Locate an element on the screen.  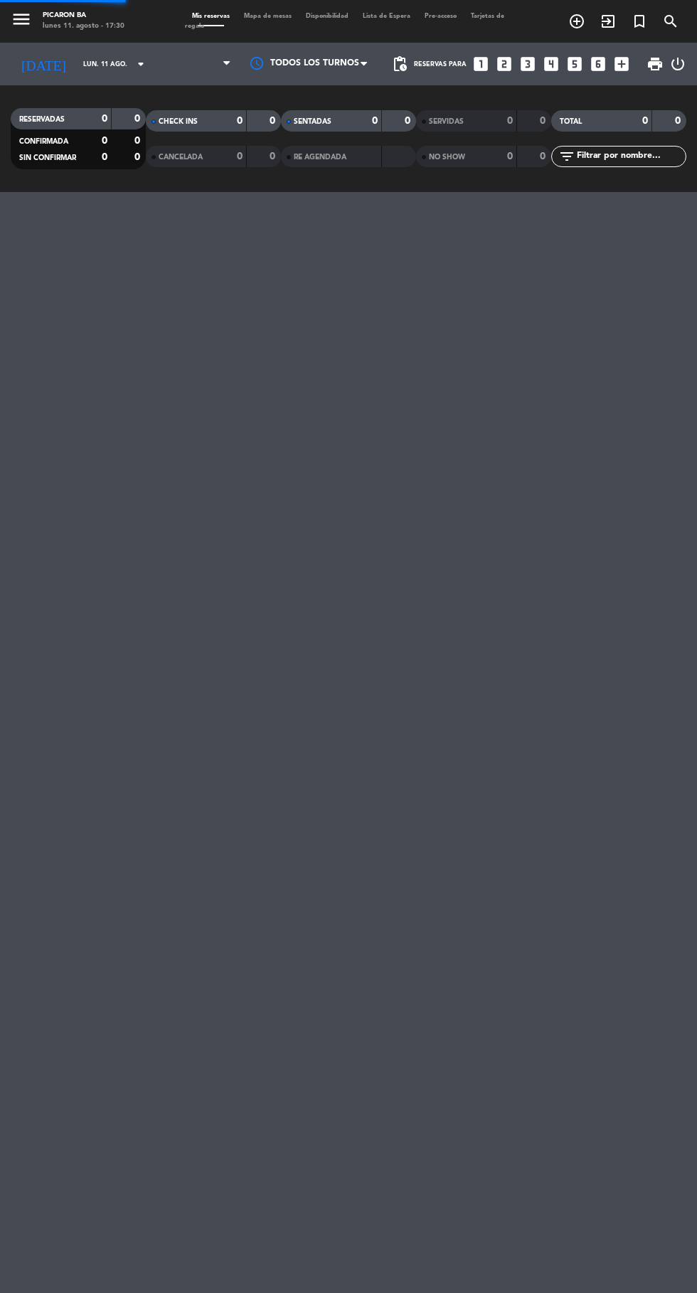
i: add_circle_outline is located at coordinates (577, 21).